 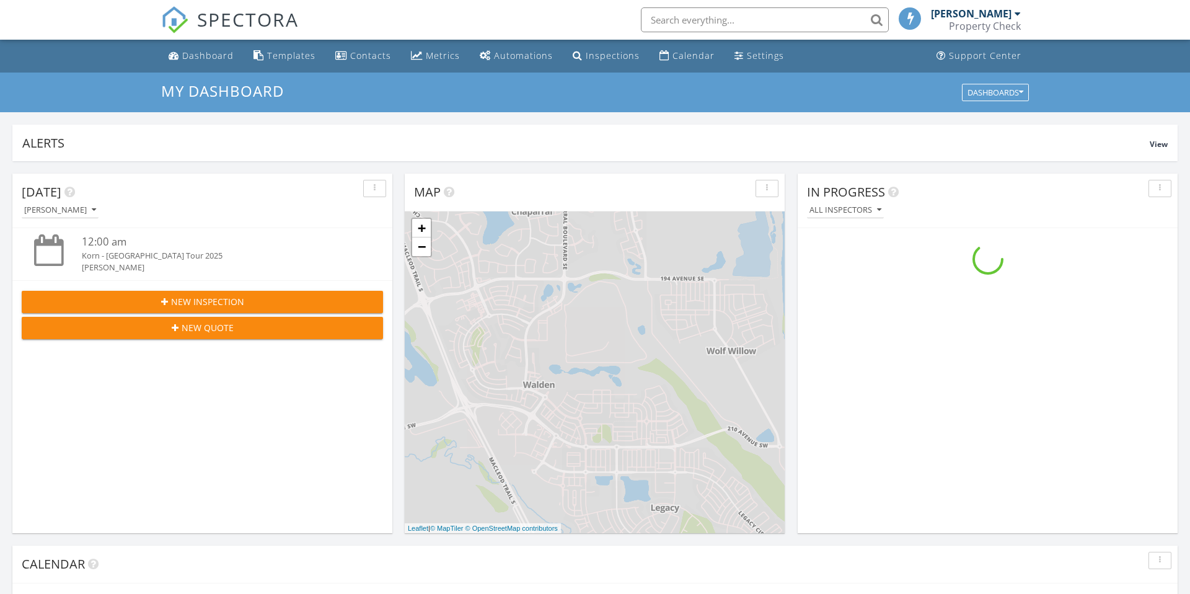 I want to click on div: Property Check, so click(x=985, y=26).